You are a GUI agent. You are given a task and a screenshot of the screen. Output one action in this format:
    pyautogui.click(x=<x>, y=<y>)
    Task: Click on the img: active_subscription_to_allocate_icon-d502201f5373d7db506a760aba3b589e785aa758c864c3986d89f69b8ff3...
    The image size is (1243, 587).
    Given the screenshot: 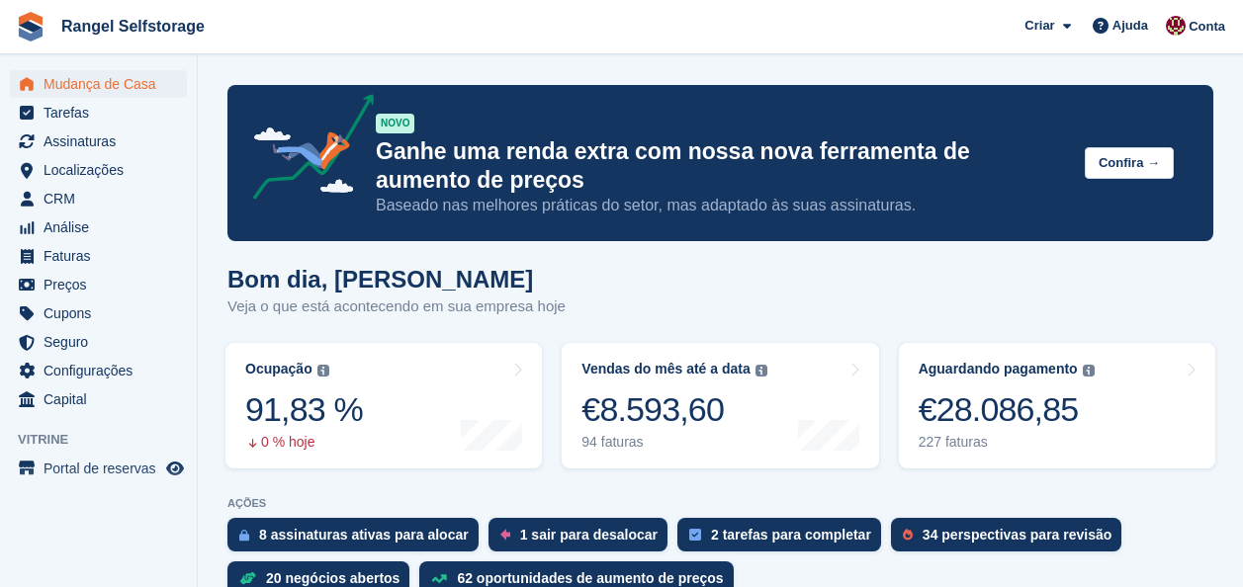 What is the action you would take?
    pyautogui.click(x=244, y=535)
    